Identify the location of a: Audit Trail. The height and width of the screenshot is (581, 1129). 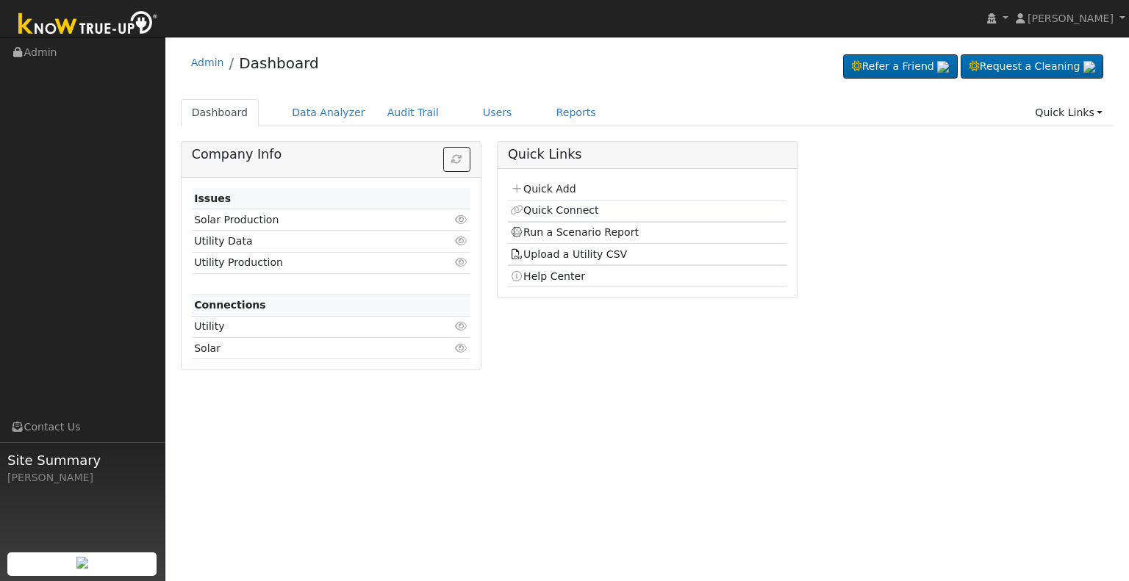
(413, 112).